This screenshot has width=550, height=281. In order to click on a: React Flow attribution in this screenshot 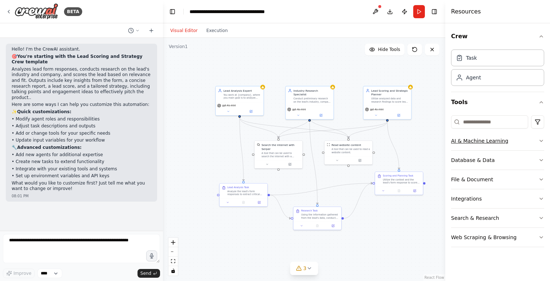, I will do `click(435, 277)`.